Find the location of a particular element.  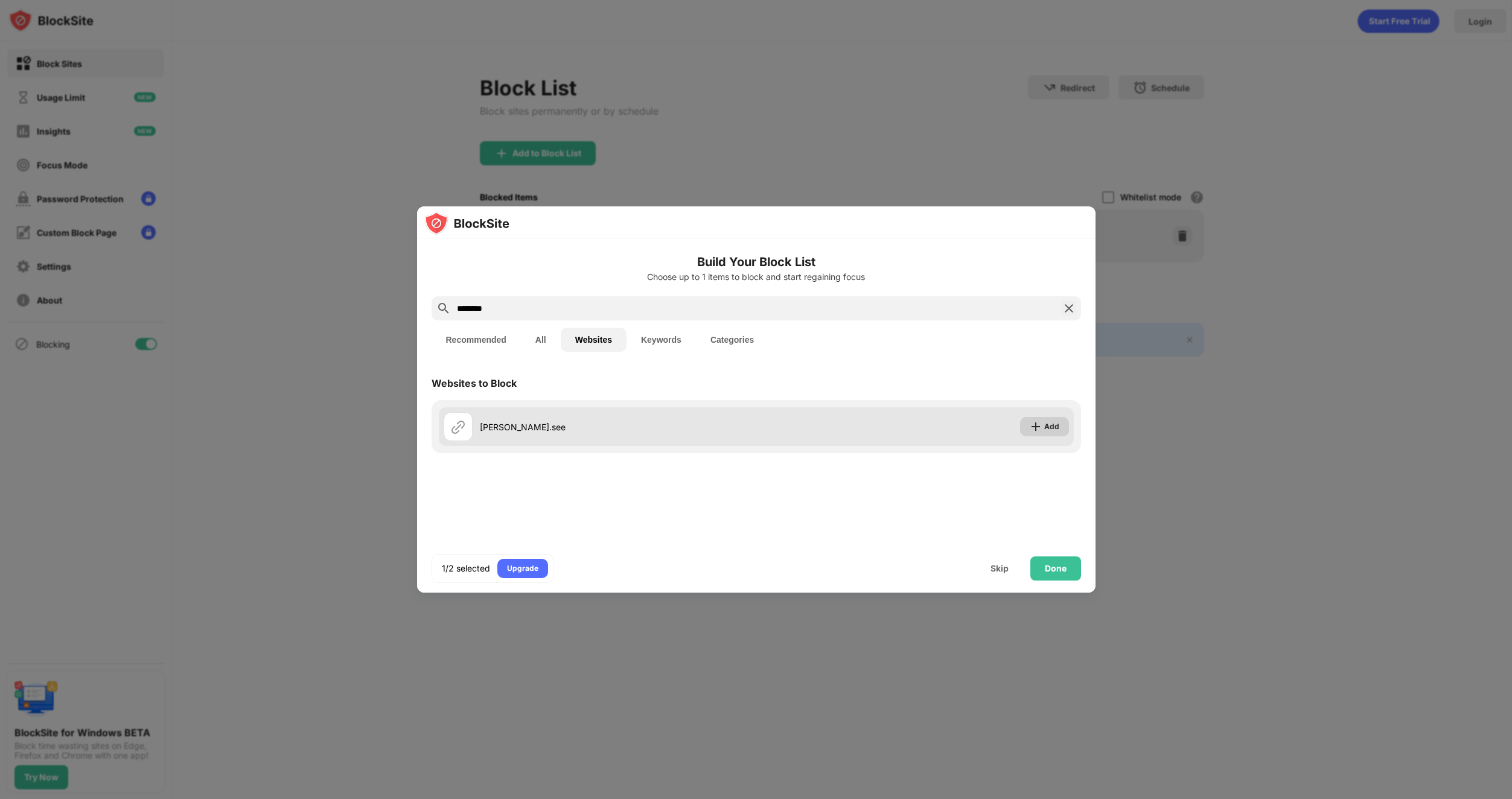

button: All is located at coordinates (541, 340).